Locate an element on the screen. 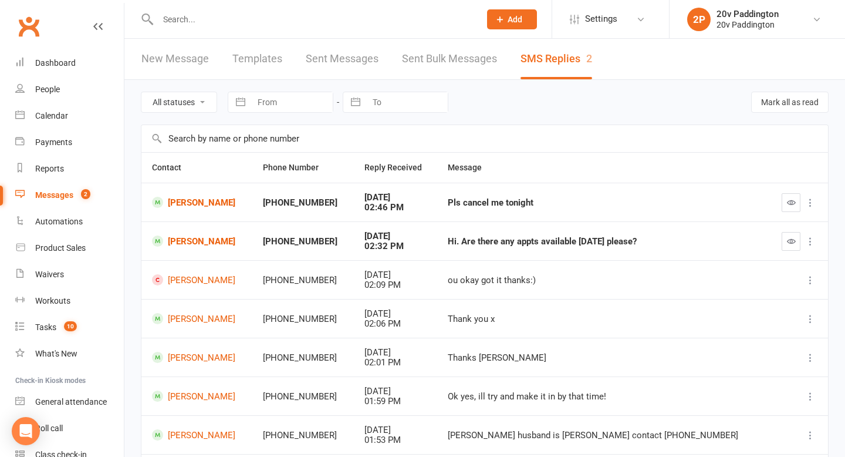  div: 02:01 PM is located at coordinates (396, 362).